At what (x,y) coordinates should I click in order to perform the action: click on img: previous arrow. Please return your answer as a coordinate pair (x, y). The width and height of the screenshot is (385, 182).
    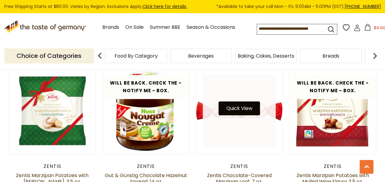
    Looking at the image, I should click on (100, 56).